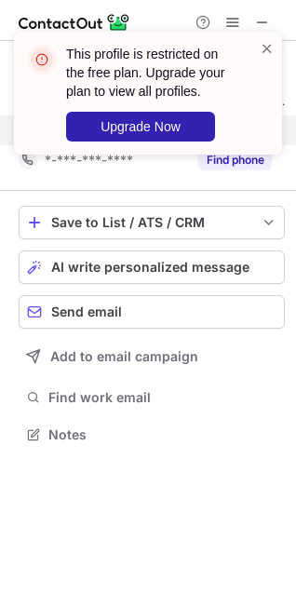  What do you see at coordinates (152, 222) in the screenshot?
I see `div: Save to List / ATS / CRM` at bounding box center [152, 222].